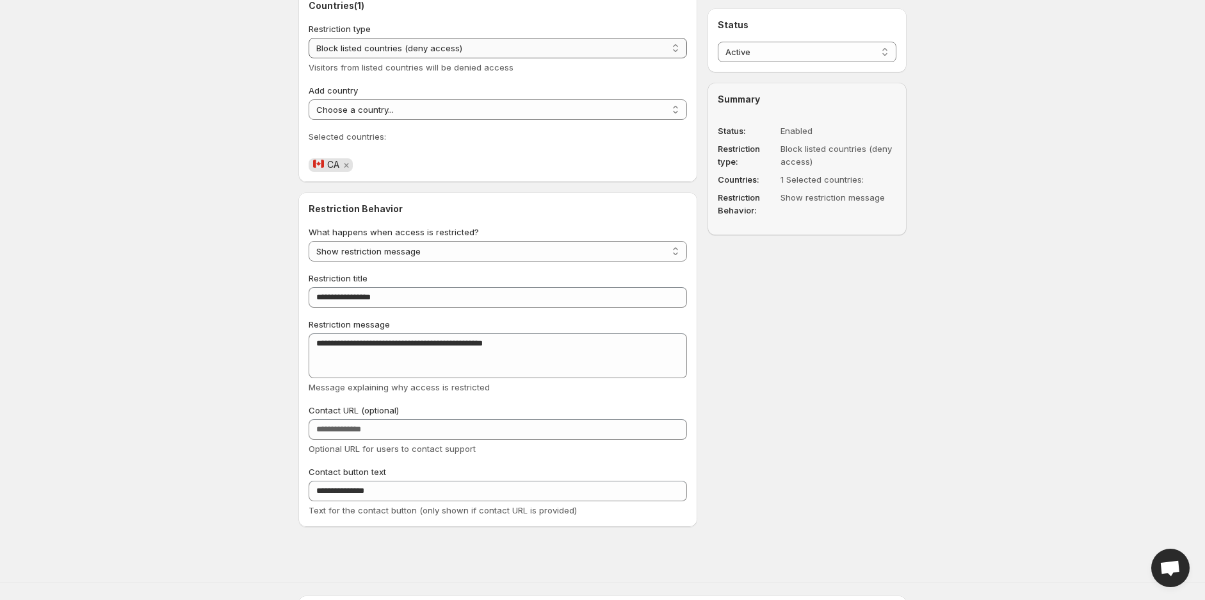  I want to click on span: Contact URL (optional), so click(354, 410).